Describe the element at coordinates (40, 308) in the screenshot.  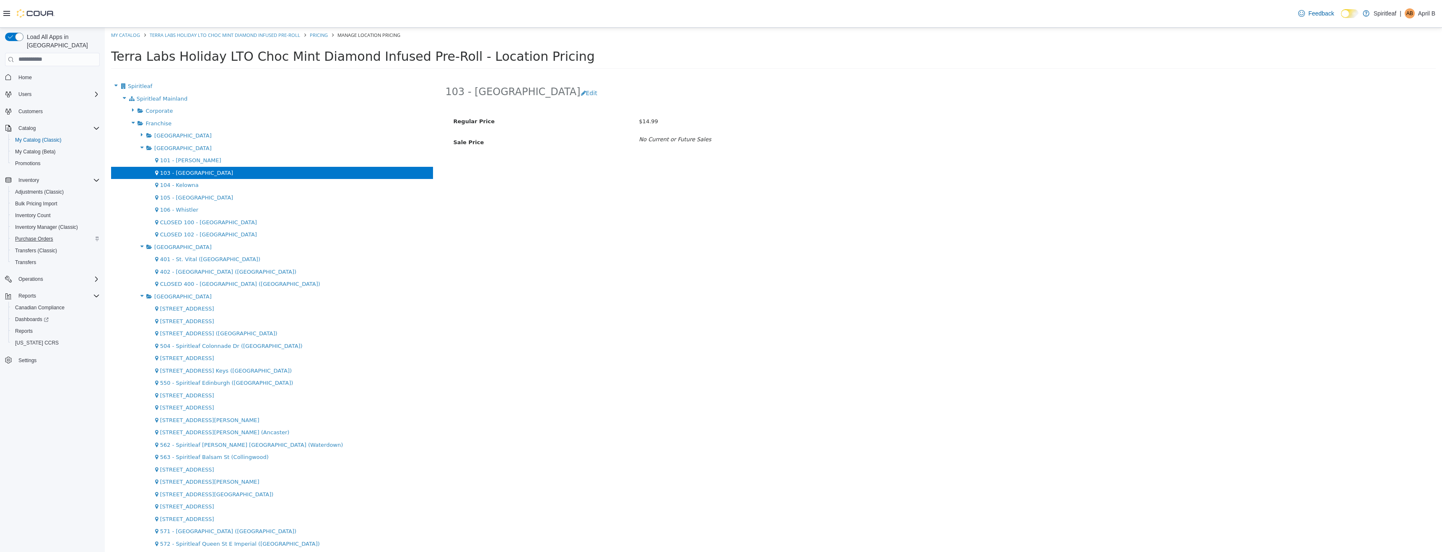
I see `span: Canadian Compliance` at that location.